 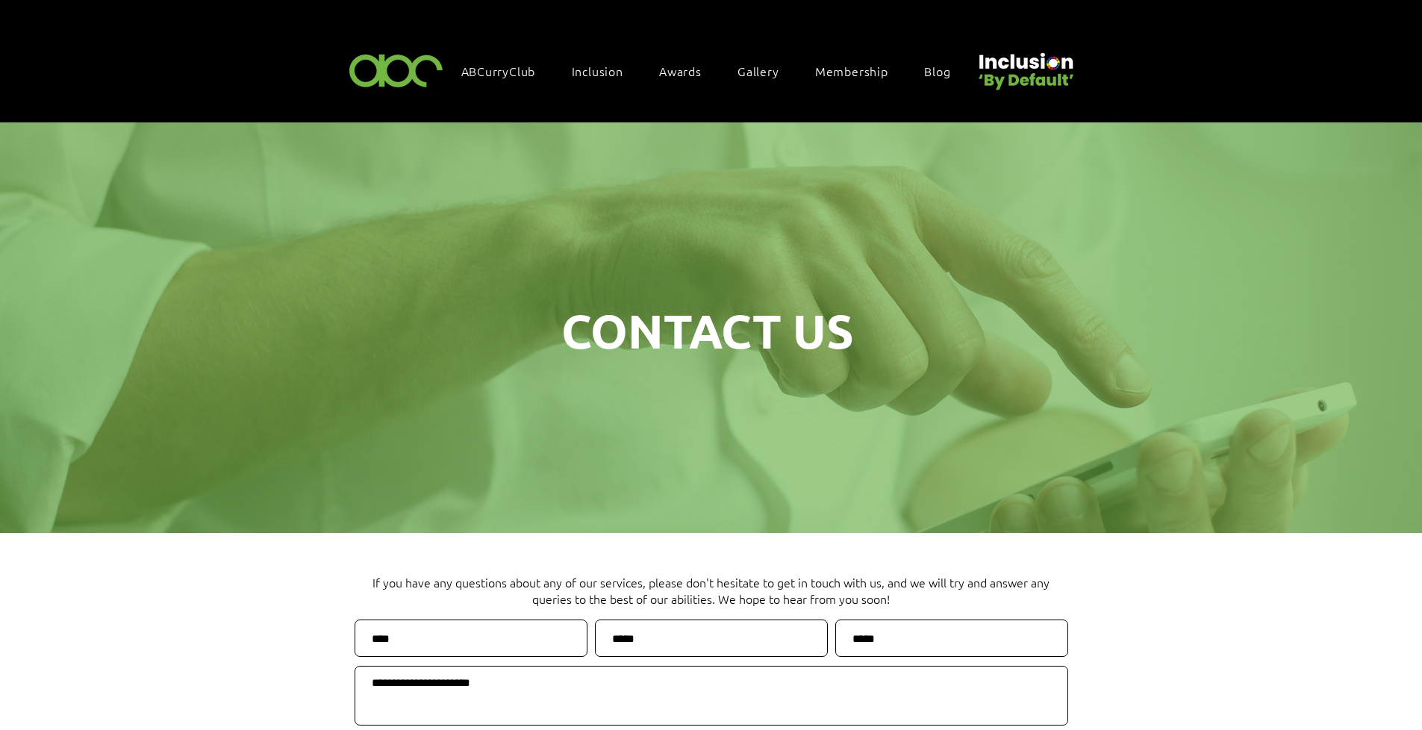 What do you see at coordinates (712, 591) in the screenshot?
I see `p: If you have any questions about any of our services, please don't hesitate to get in touch with u...` at bounding box center [712, 591].